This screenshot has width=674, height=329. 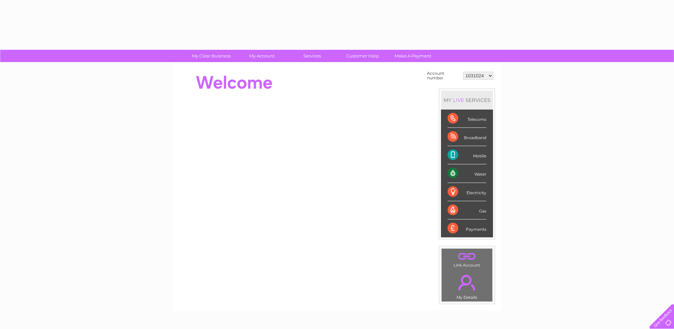 What do you see at coordinates (312, 56) in the screenshot?
I see `a: Services` at bounding box center [312, 56].